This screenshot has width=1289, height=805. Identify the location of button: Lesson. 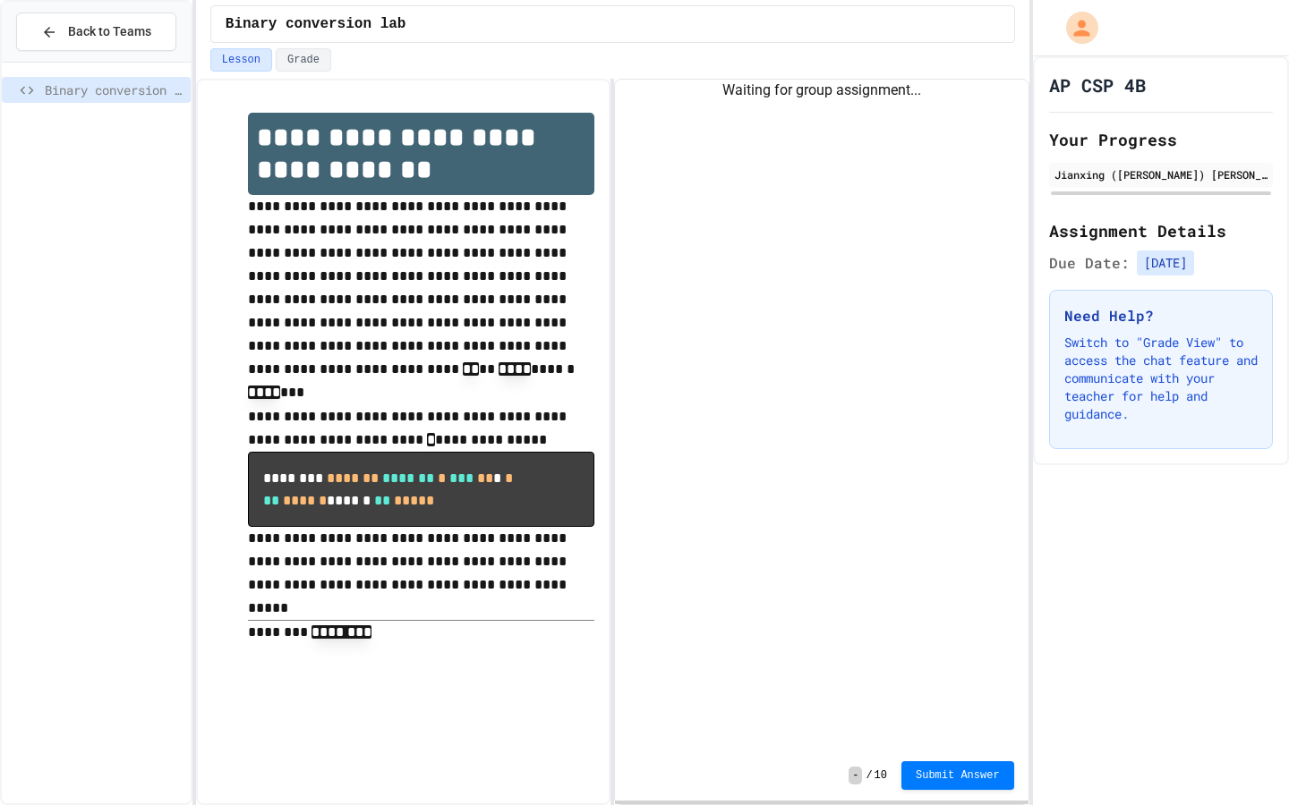
(241, 60).